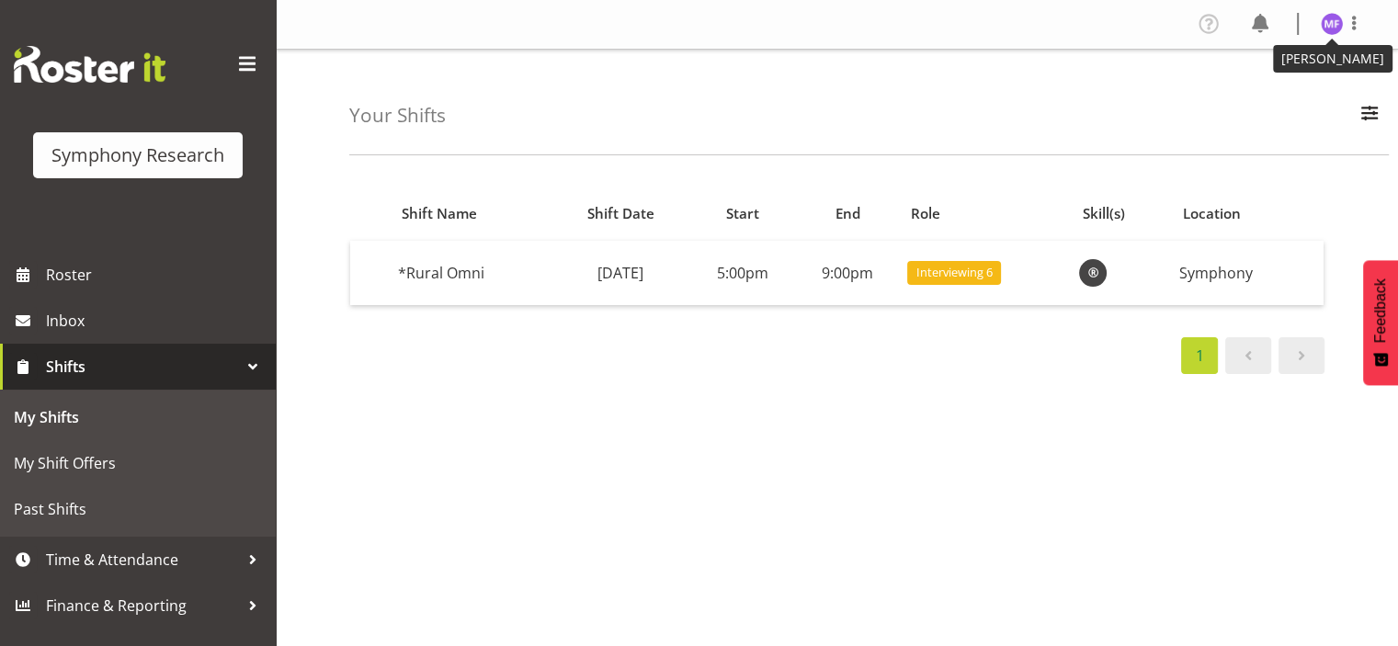  Describe the element at coordinates (439, 213) in the screenshot. I see `span: Shift Name` at that location.